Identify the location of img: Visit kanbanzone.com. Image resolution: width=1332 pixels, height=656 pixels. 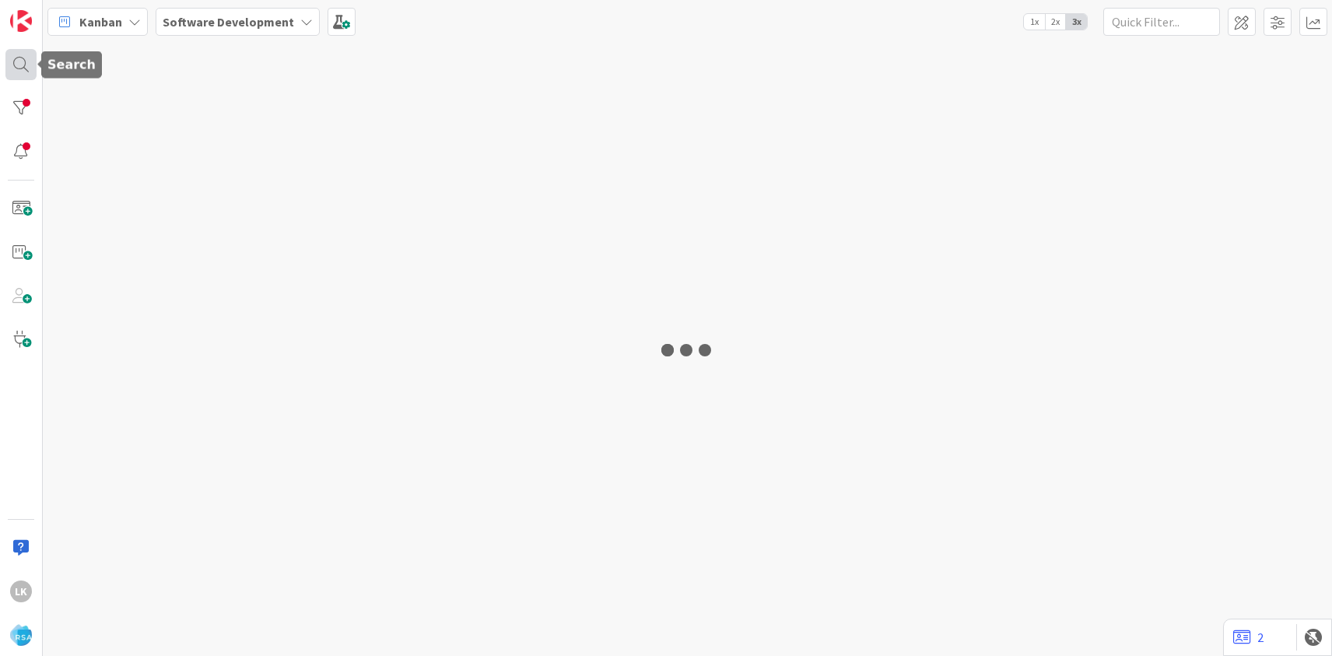
(21, 21).